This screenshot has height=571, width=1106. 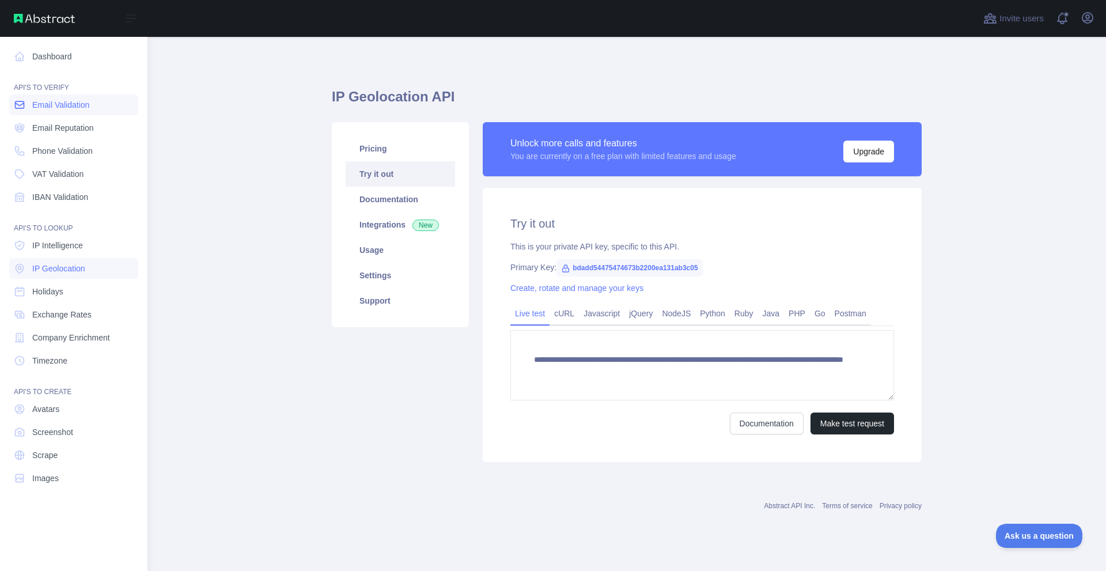 What do you see at coordinates (400, 250) in the screenshot?
I see `a: Usage` at bounding box center [400, 250].